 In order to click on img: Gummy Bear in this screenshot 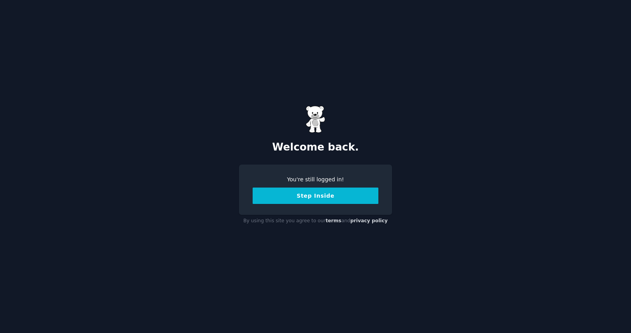, I will do `click(315, 119)`.